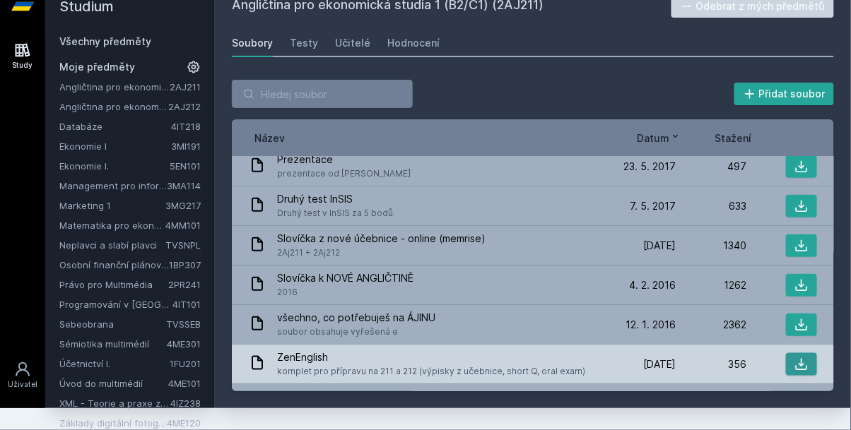  What do you see at coordinates (186, 146) in the screenshot?
I see `a: 3MI191` at bounding box center [186, 146].